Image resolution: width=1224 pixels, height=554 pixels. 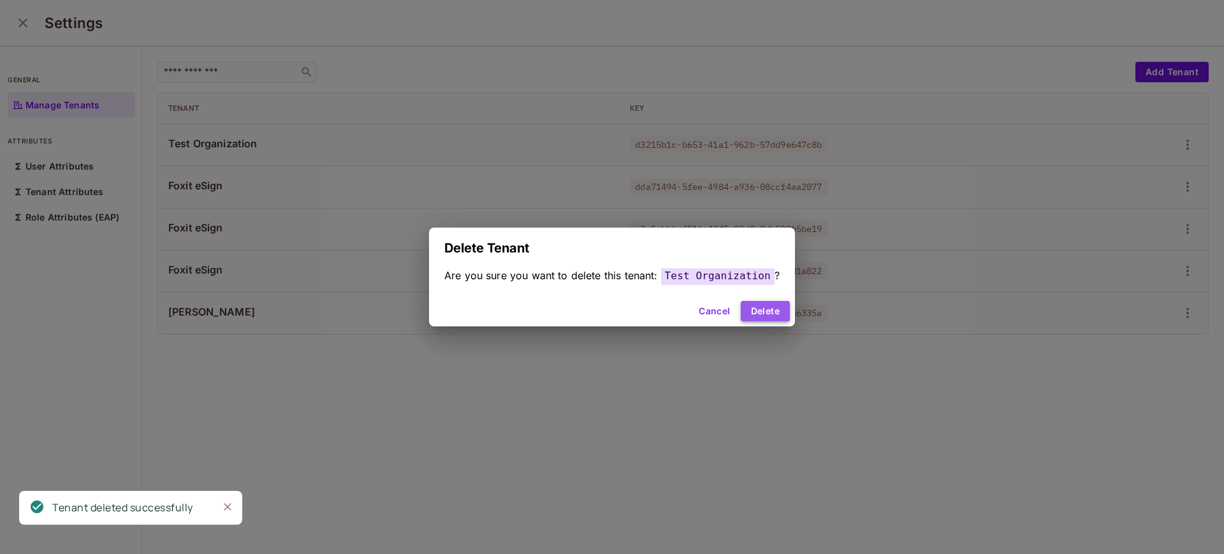 What do you see at coordinates (765, 311) in the screenshot?
I see `button: Delete` at bounding box center [765, 311].